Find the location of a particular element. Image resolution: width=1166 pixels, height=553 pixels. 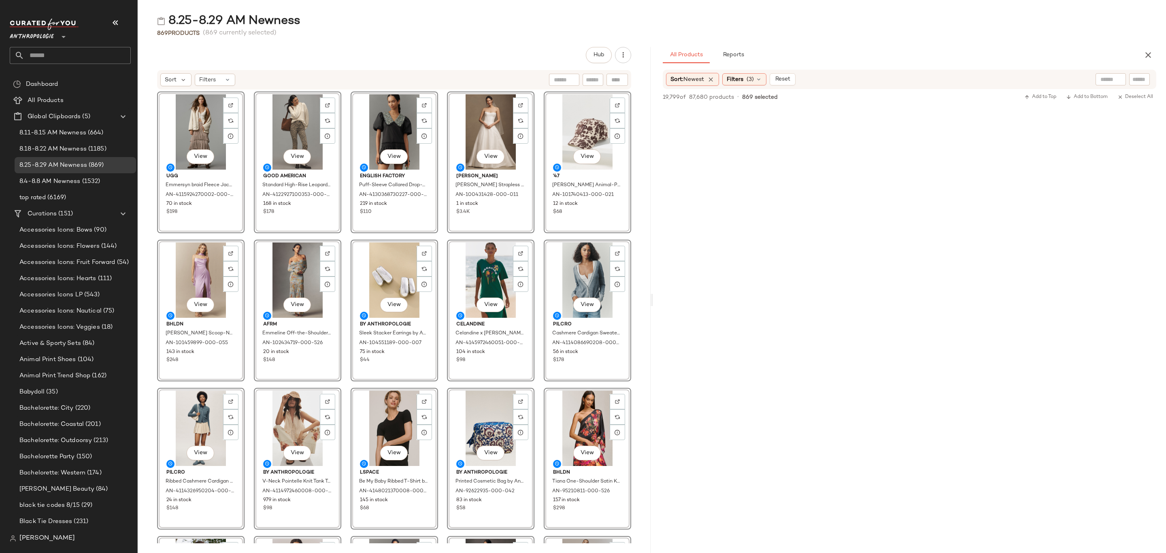

span: Puff-Sleeve Collared Drop-Waist Mini Dress by English Factory in Black, Women's, Size: XS, Polyes... is located at coordinates (393, 185).